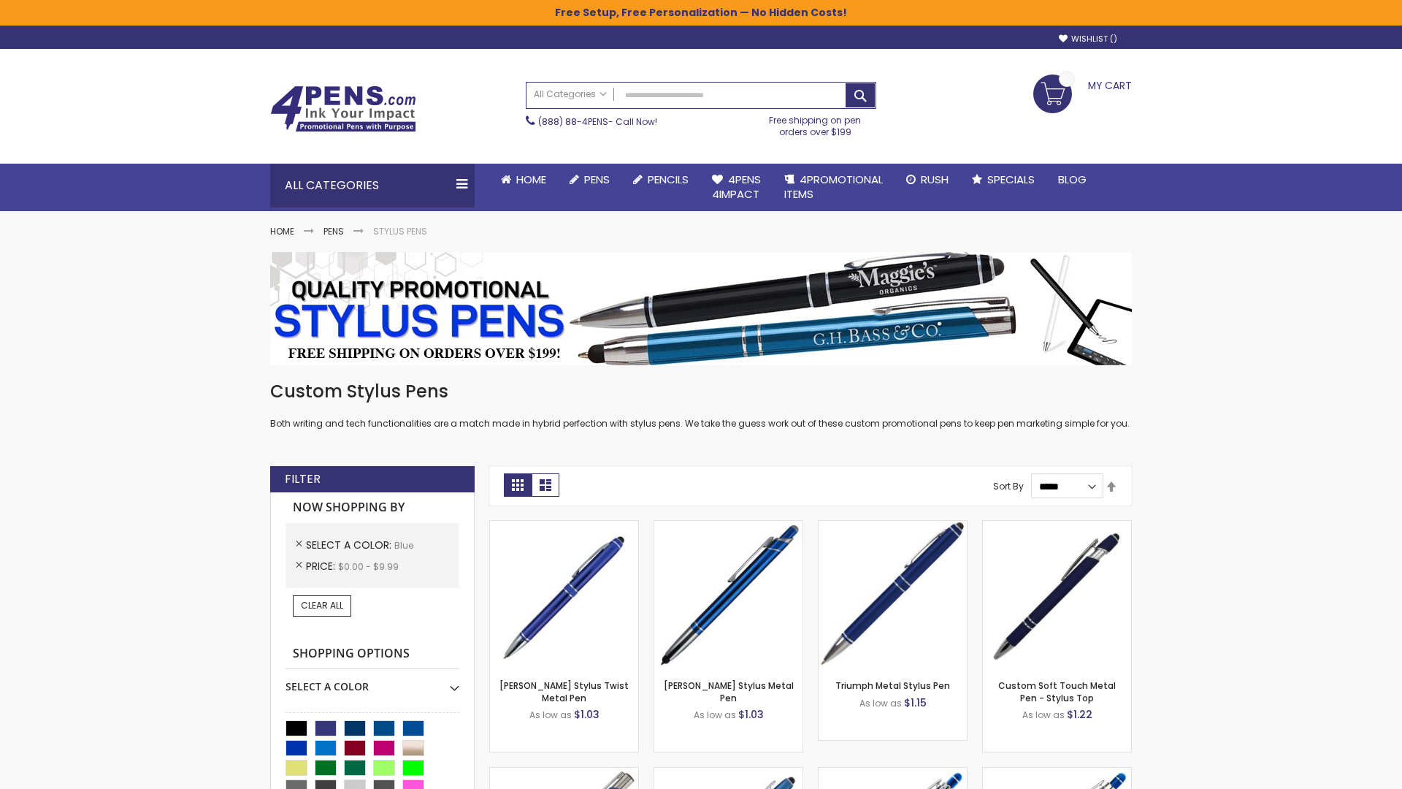 The height and width of the screenshot is (789, 1402). Describe the element at coordinates (350, 545) in the screenshot. I see `span: Select A Color` at that location.